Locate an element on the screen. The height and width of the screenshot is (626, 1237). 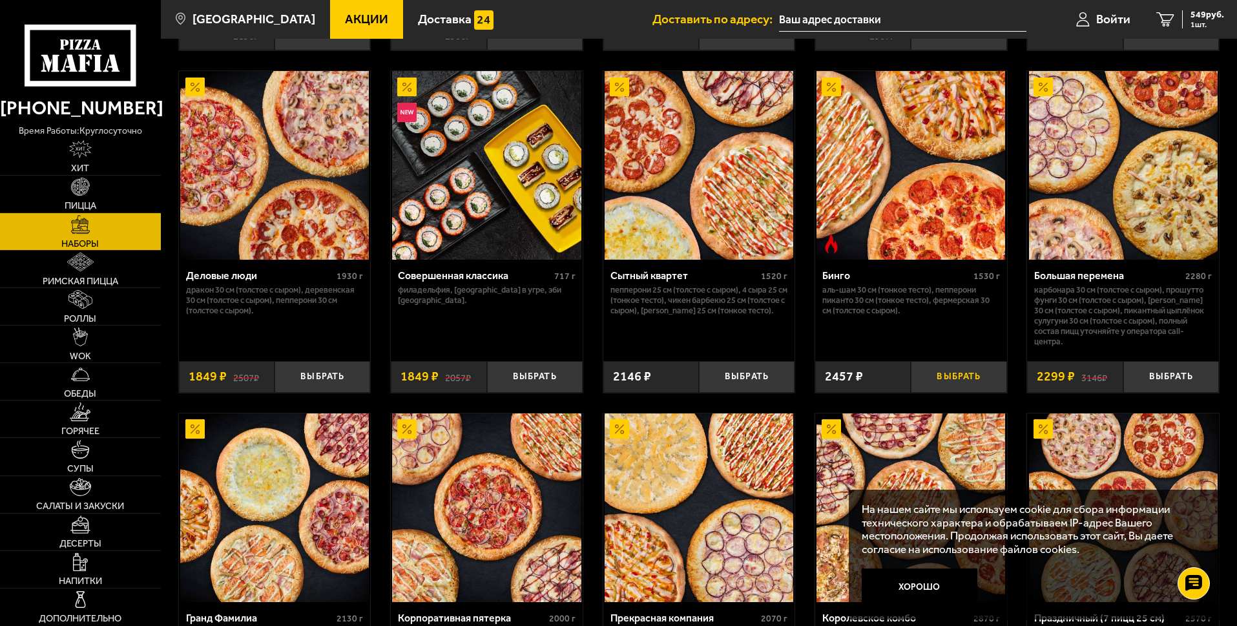
s: 2507 ₽ is located at coordinates (246, 376).